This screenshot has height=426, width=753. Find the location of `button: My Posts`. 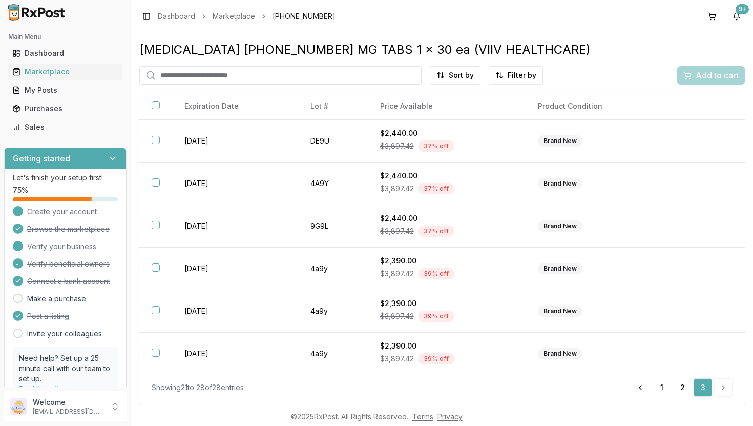

button: My Posts is located at coordinates (65, 90).